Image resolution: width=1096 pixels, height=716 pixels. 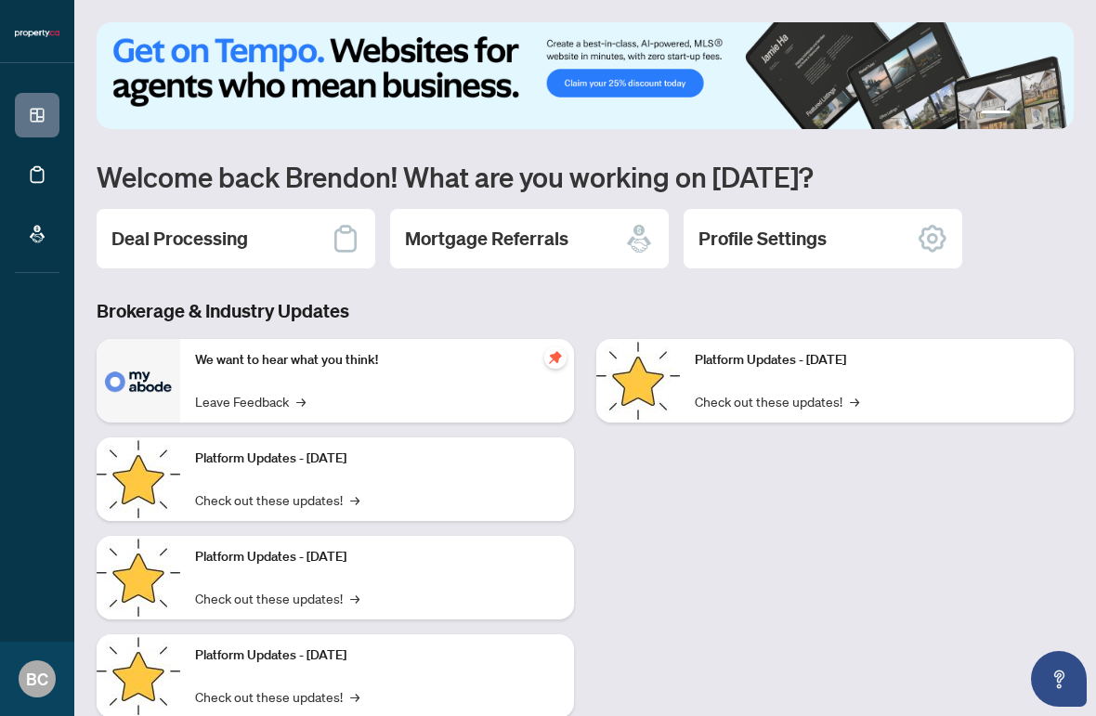 I want to click on p: We want to hear what you think!, so click(x=377, y=360).